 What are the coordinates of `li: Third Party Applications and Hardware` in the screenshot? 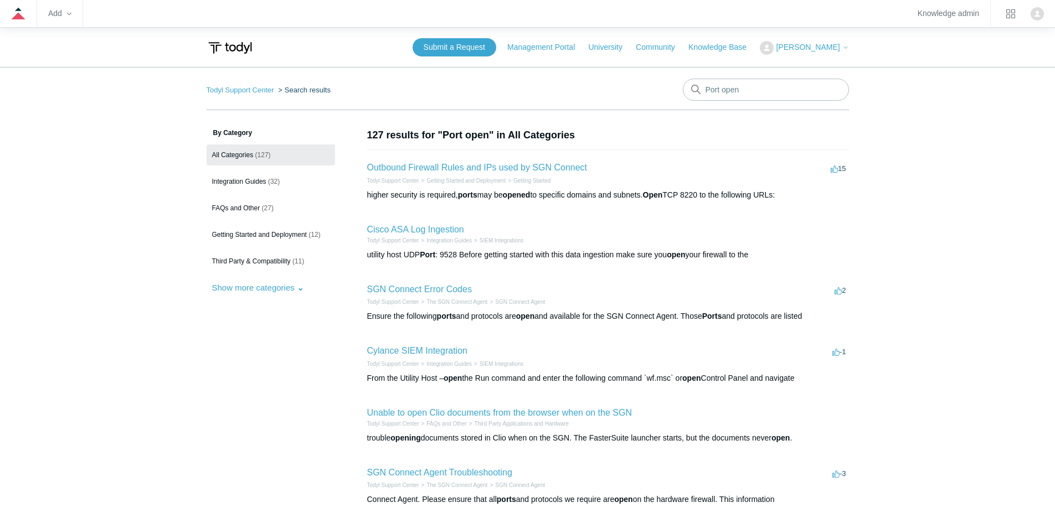 It's located at (518, 424).